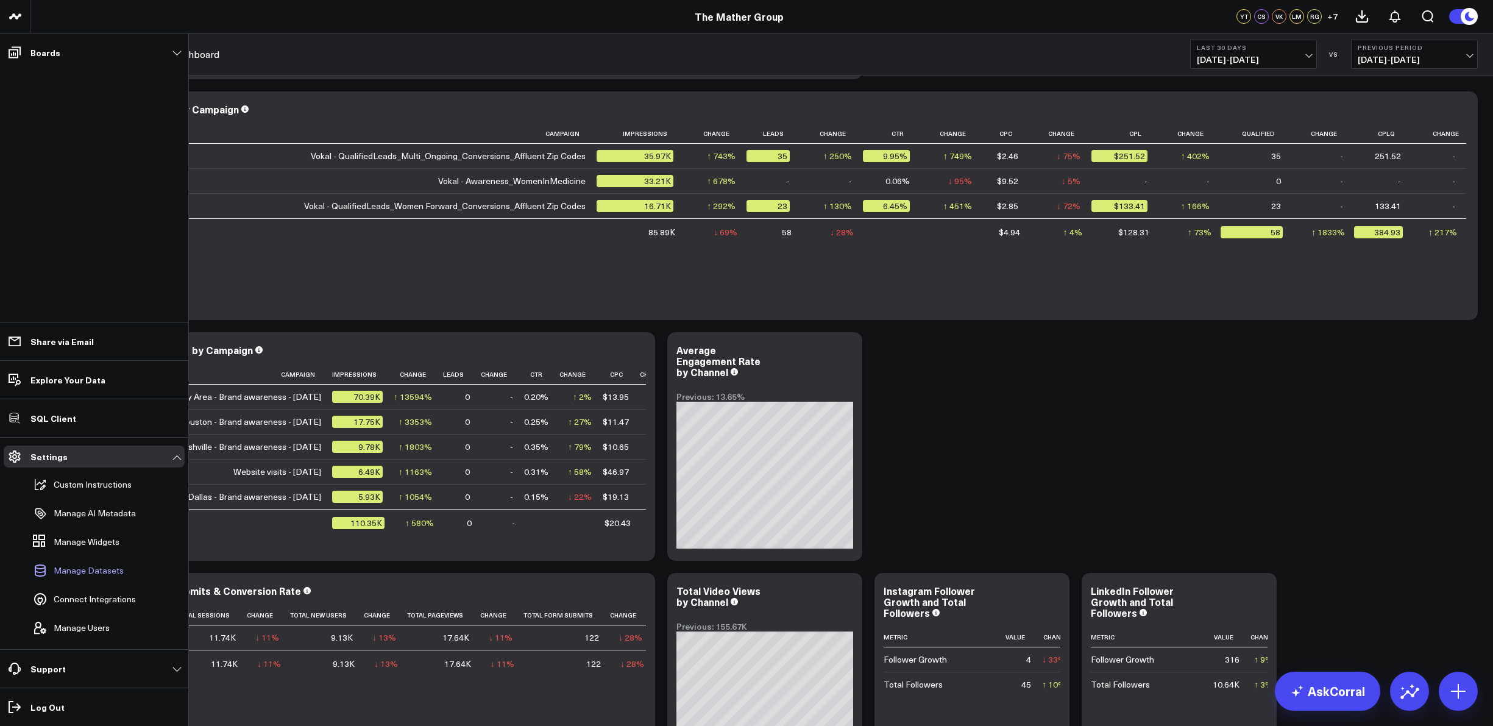  I want to click on th: Cpl, so click(1125, 133).